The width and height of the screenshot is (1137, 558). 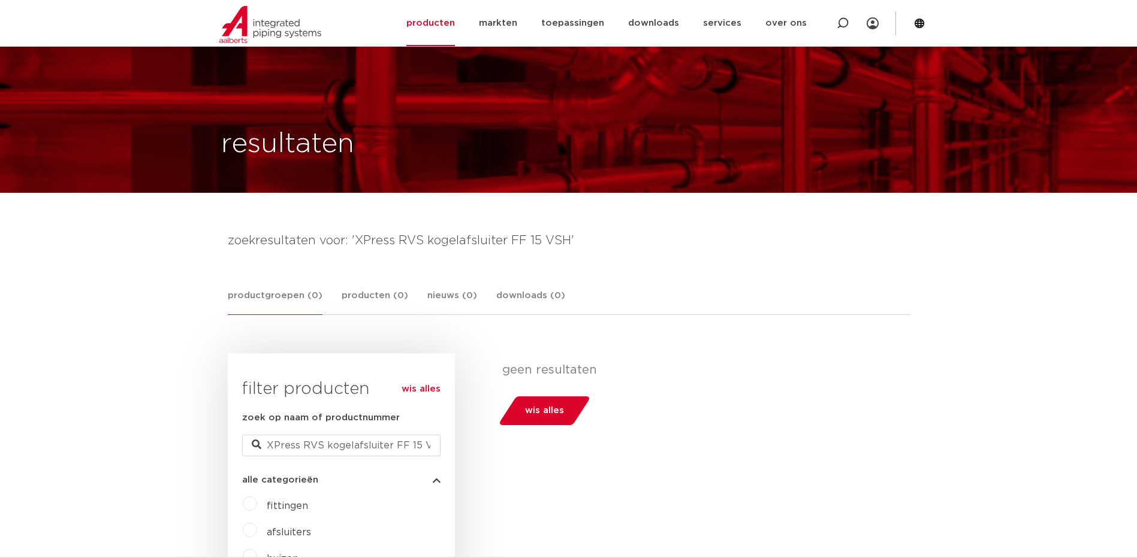 What do you see at coordinates (452, 301) in the screenshot?
I see `a: nieuws (0)` at bounding box center [452, 301].